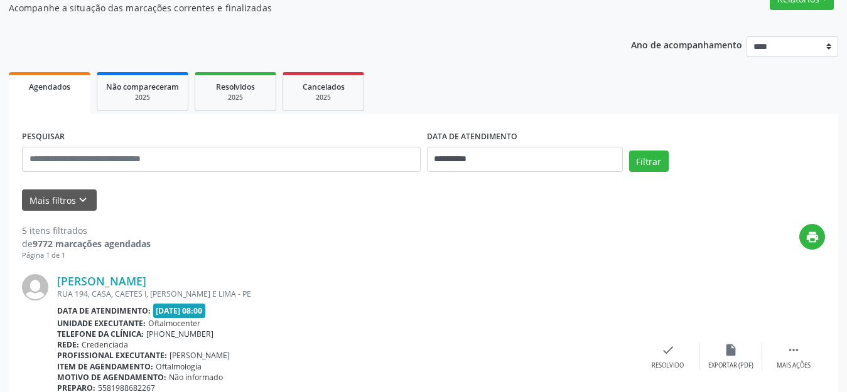 This screenshot has height=392, width=847. What do you see at coordinates (323, 87) in the screenshot?
I see `span: Cancelados` at bounding box center [323, 87].